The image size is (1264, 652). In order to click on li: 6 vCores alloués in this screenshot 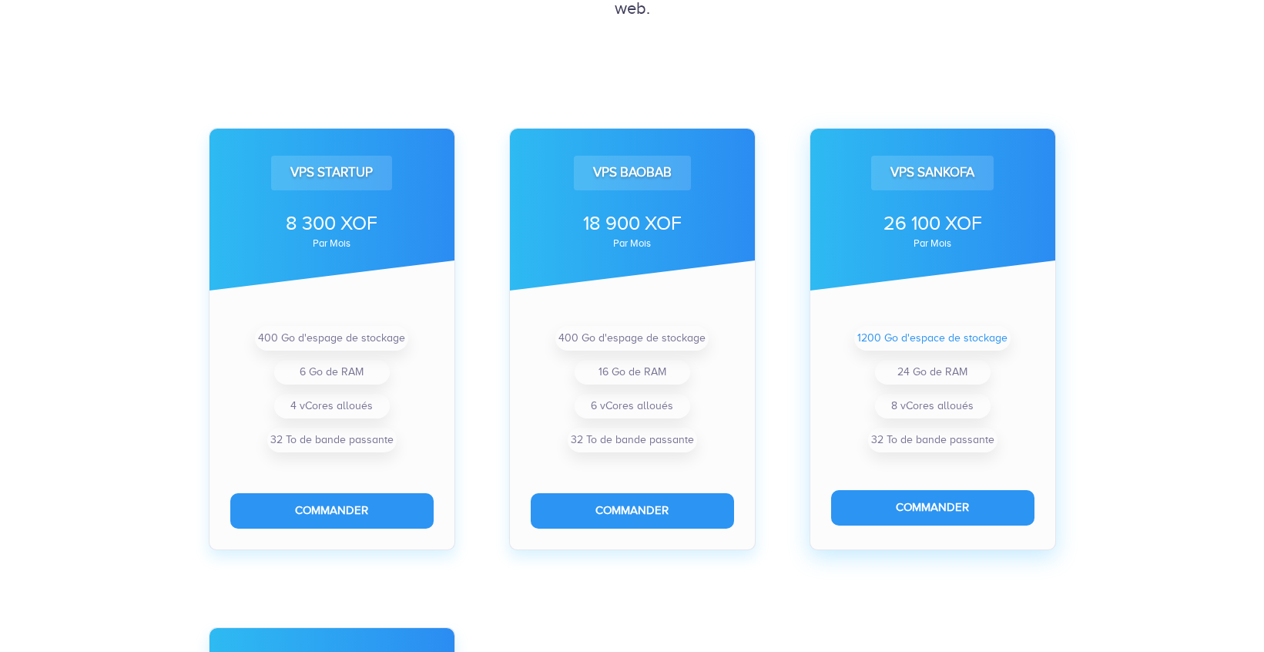, I will do `click(633, 406)`.